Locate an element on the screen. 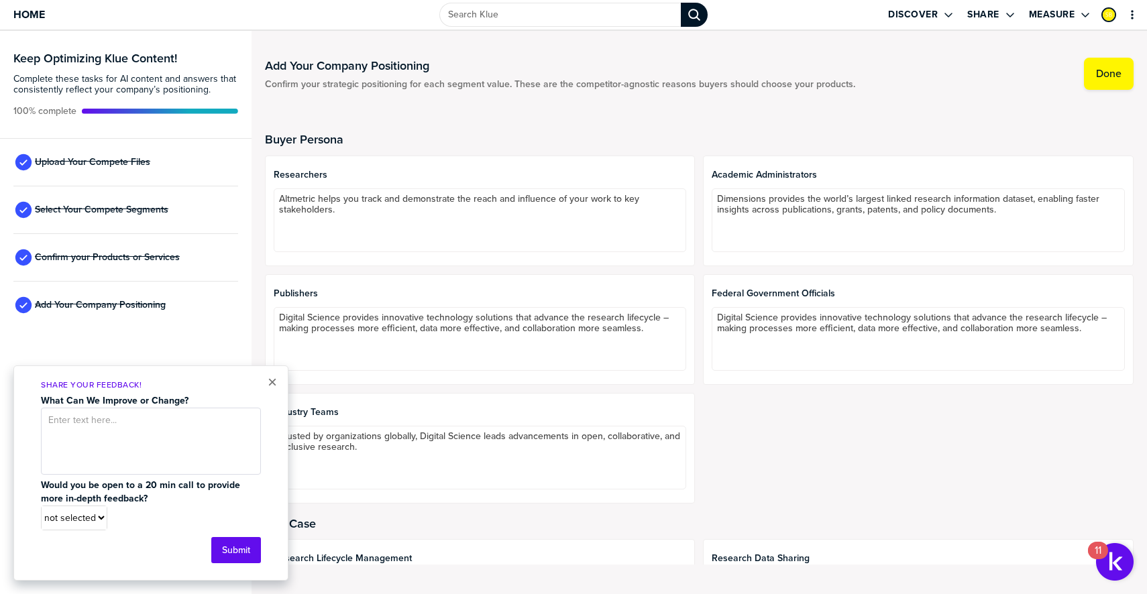 This screenshot has height=594, width=1147. span: Home is located at coordinates (29, 14).